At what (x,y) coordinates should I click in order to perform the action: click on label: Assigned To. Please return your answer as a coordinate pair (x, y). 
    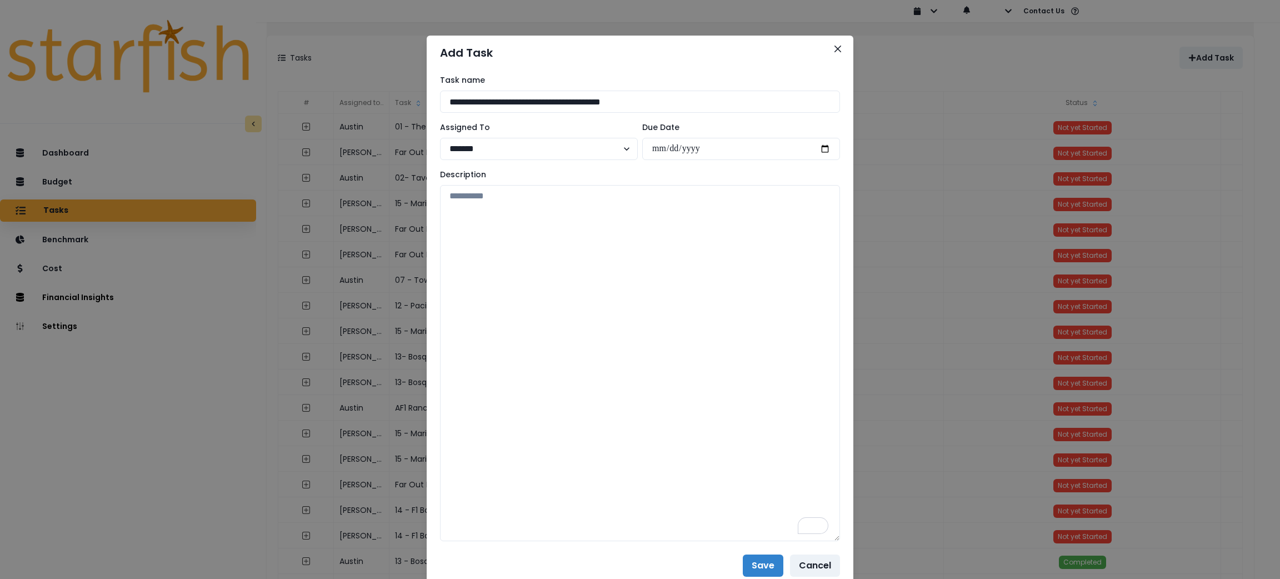
    Looking at the image, I should click on (536, 127).